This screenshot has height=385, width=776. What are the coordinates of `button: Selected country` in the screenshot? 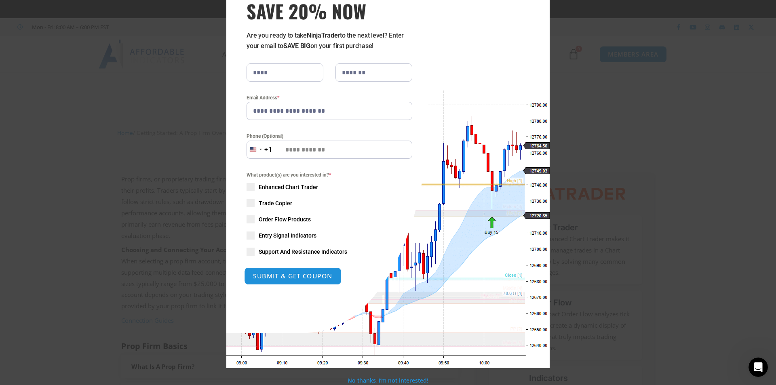 It's located at (260, 150).